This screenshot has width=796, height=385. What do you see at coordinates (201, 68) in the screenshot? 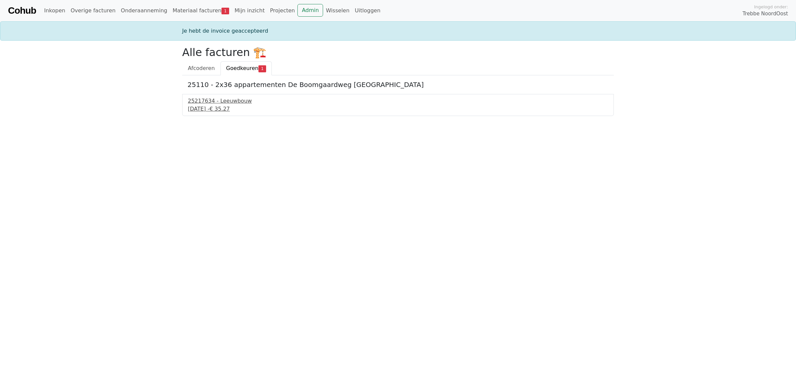
I see `a: Afcoderen` at bounding box center [201, 68].